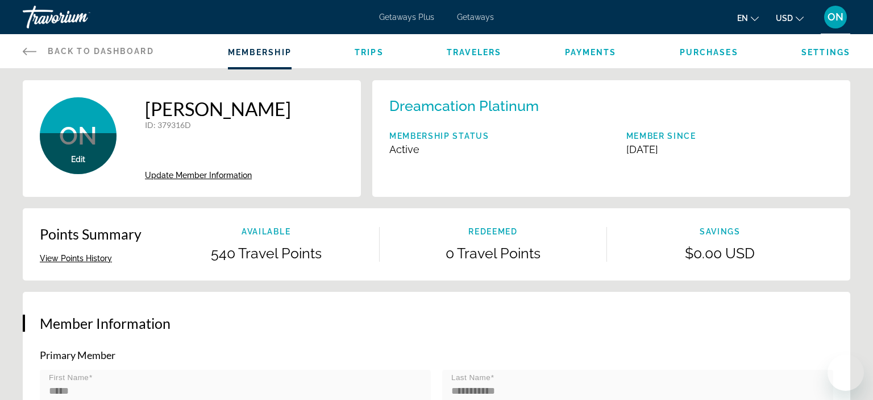 The width and height of the screenshot is (873, 400). What do you see at coordinates (720, 231) in the screenshot?
I see `p: Savings` at bounding box center [720, 231].